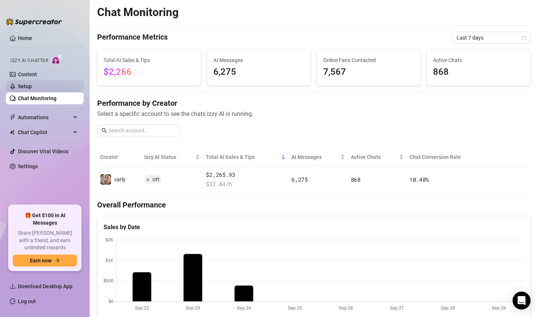 This screenshot has width=538, height=317. What do you see at coordinates (246, 157) in the screenshot?
I see `th: Total AI Sales & Tips` at bounding box center [246, 157].